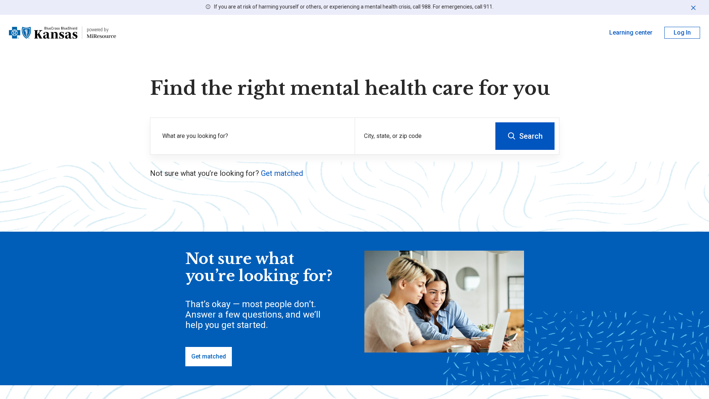  Describe the element at coordinates (101, 30) in the screenshot. I see `div: powered by` at that location.